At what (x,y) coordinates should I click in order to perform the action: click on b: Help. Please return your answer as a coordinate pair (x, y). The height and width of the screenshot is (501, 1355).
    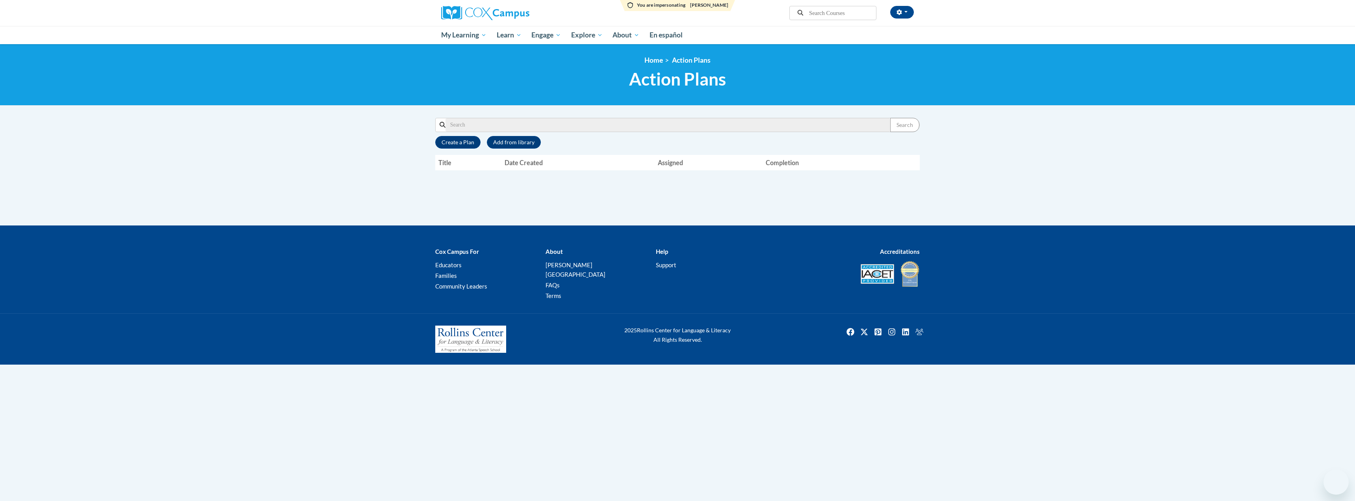
    Looking at the image, I should click on (662, 251).